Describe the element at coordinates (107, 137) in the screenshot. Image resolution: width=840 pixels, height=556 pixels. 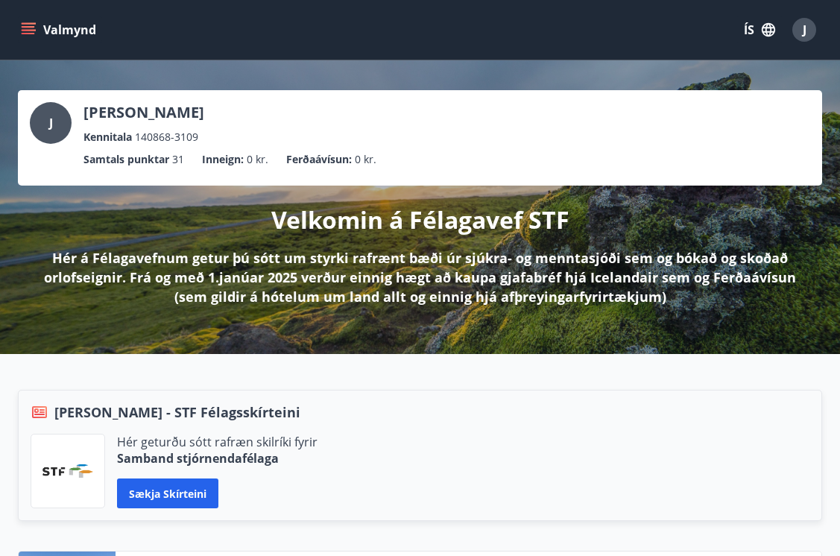
I see `p: Kennitala` at that location.